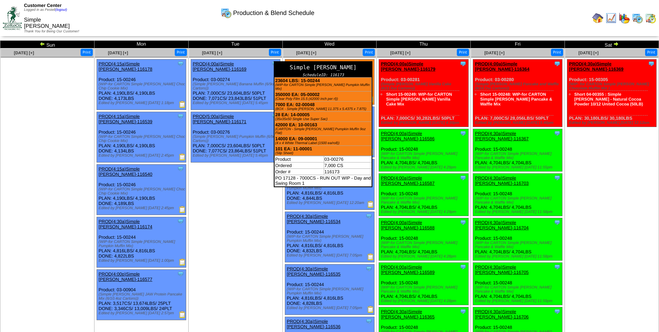 This screenshot has width=659, height=332. What do you see at coordinates (300, 165) in the screenshot?
I see `td: Ordered` at bounding box center [300, 165].